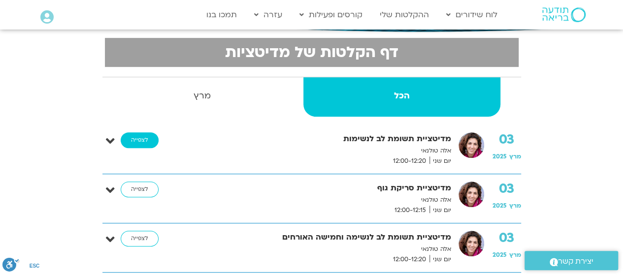 The width and height of the screenshot is (623, 275). What do you see at coordinates (202, 96) in the screenshot?
I see `strong: מרץ` at bounding box center [202, 96].